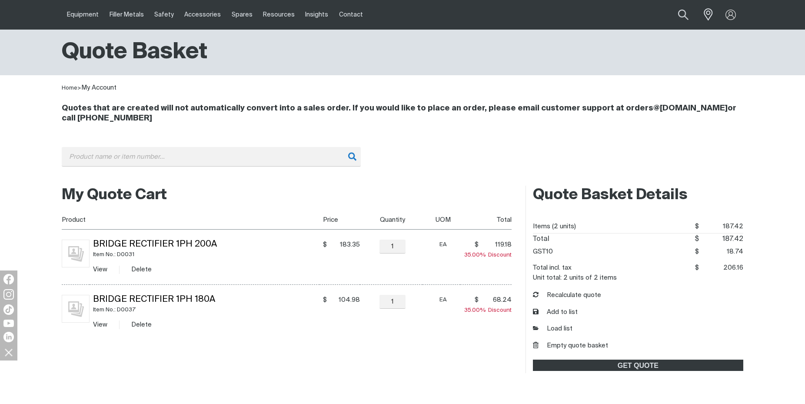  I want to click on dt: Total, so click(541, 239).